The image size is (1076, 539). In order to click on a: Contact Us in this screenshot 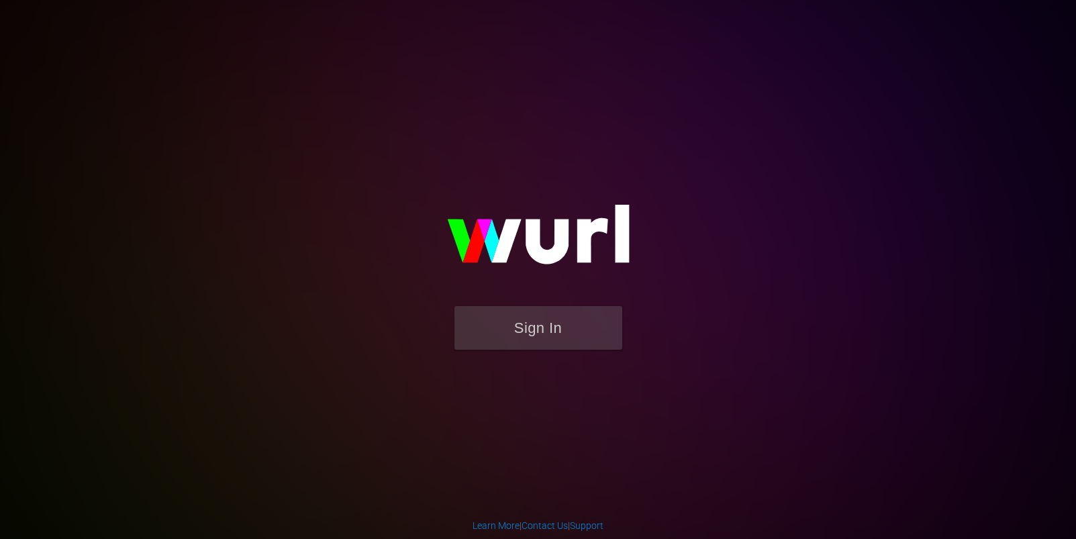, I will do `click(544, 526)`.